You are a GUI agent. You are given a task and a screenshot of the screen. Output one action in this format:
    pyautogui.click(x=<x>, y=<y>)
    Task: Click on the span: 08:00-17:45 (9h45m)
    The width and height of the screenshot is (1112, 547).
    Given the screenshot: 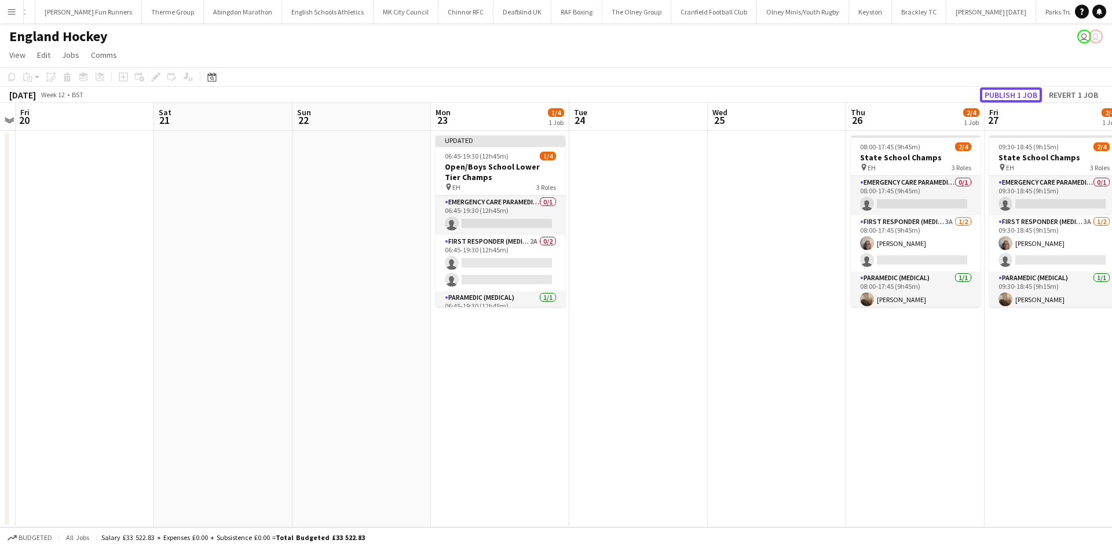 What is the action you would take?
    pyautogui.click(x=890, y=147)
    